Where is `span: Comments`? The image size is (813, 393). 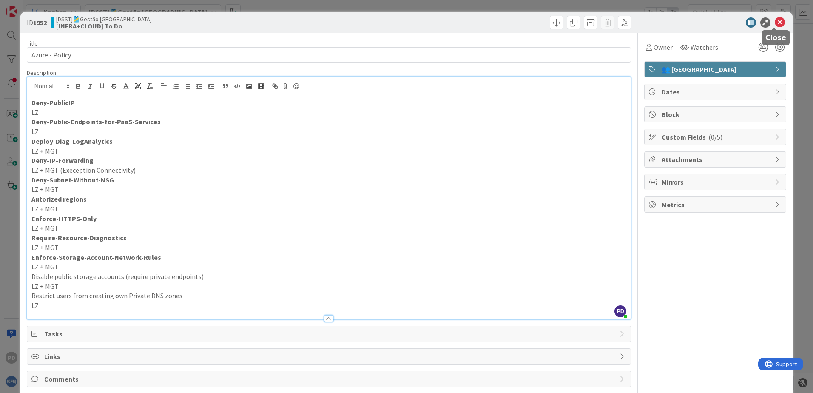
span: Comments is located at coordinates (330, 379).